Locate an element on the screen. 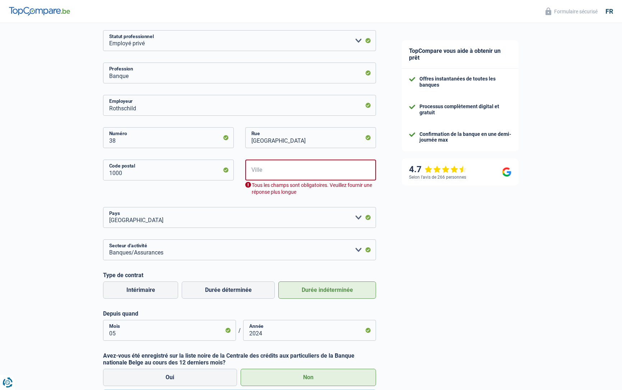 The width and height of the screenshot is (622, 390). img: Advertisement is located at coordinates (2, 299).